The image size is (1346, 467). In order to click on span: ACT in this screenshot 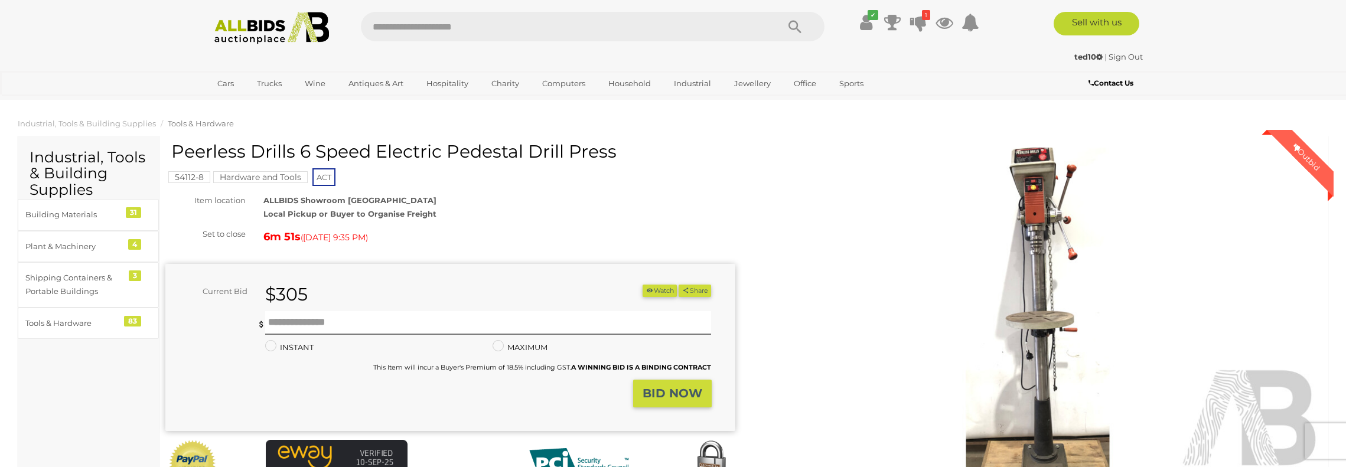, I will do `click(324, 177)`.